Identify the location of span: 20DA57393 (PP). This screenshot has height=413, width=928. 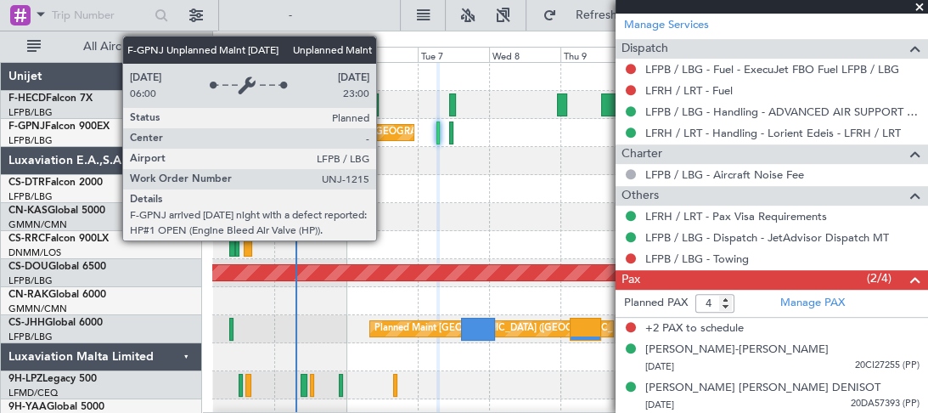
(884, 403).